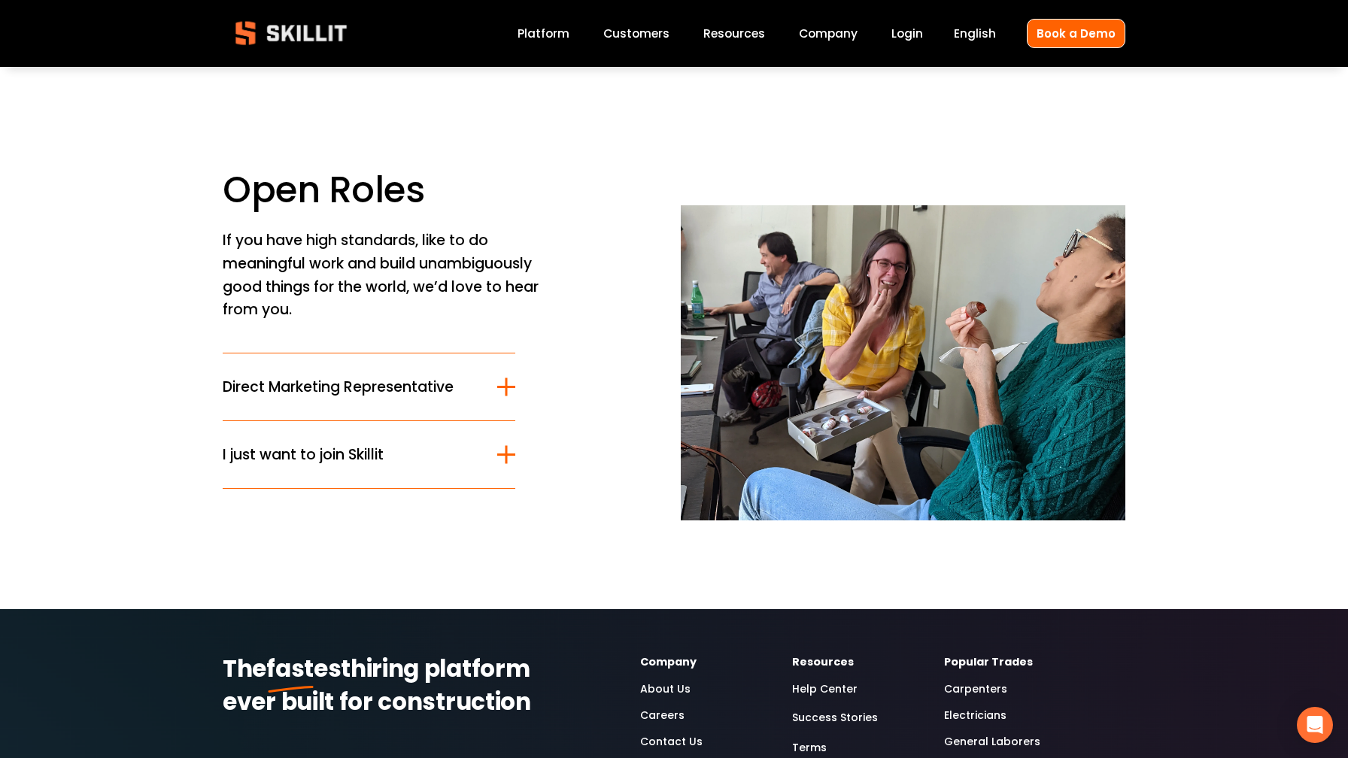 This screenshot has width=1348, height=758. What do you see at coordinates (360, 454) in the screenshot?
I see `span: I just want to join Skillit` at bounding box center [360, 454].